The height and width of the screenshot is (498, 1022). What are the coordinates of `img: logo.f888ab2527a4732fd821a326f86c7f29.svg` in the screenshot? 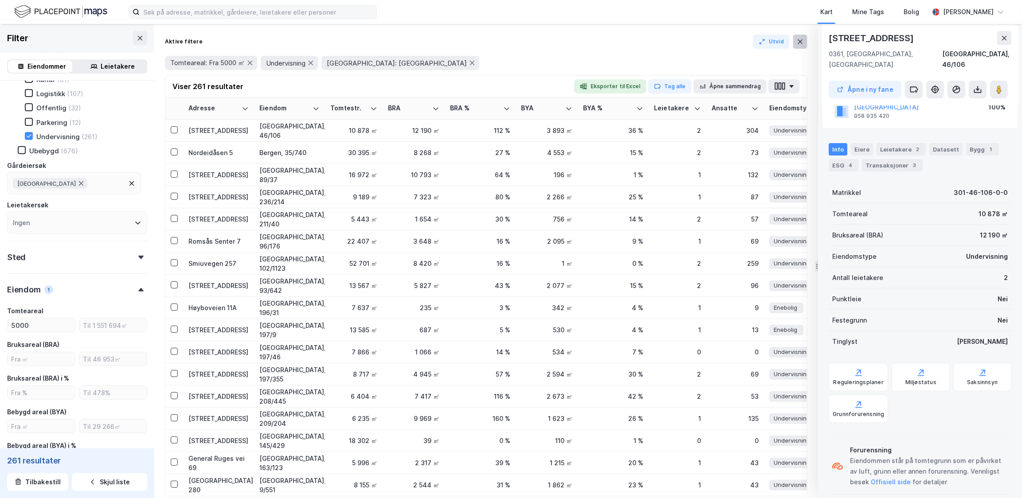 It's located at (61, 12).